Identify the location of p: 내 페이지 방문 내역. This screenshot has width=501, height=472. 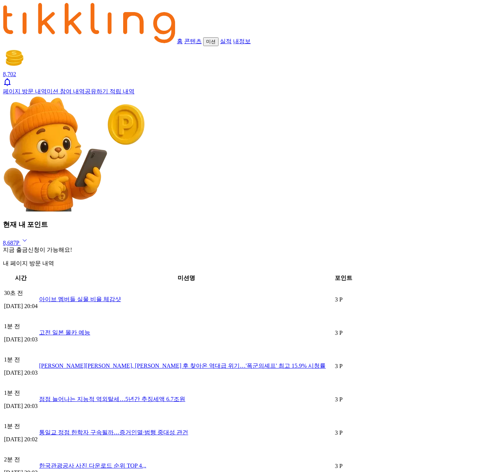
(250, 263).